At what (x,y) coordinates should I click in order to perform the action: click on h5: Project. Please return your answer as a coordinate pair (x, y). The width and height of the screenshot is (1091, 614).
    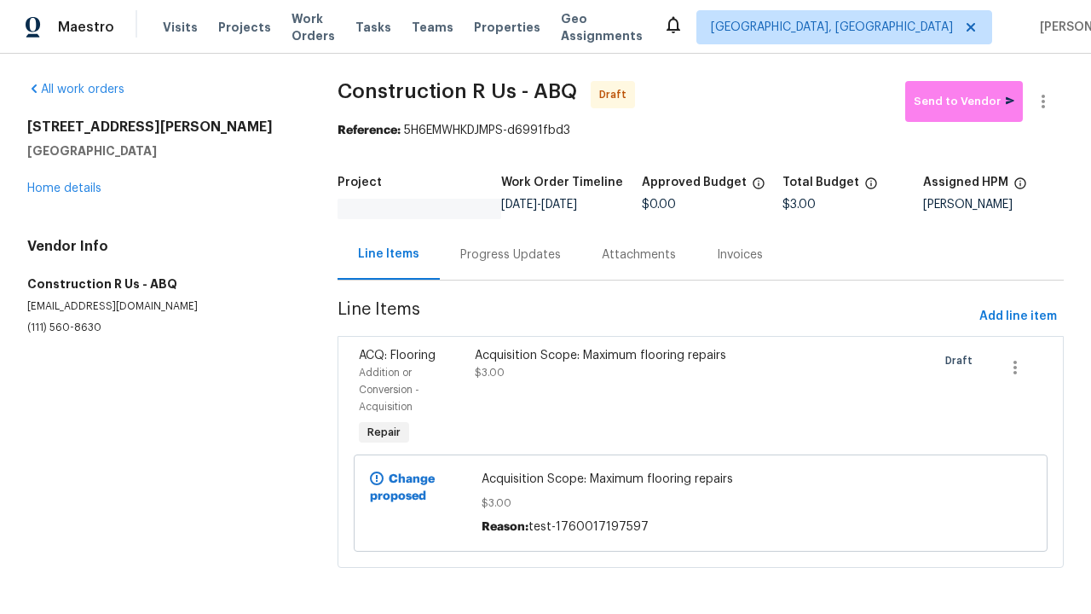
    Looking at the image, I should click on (360, 182).